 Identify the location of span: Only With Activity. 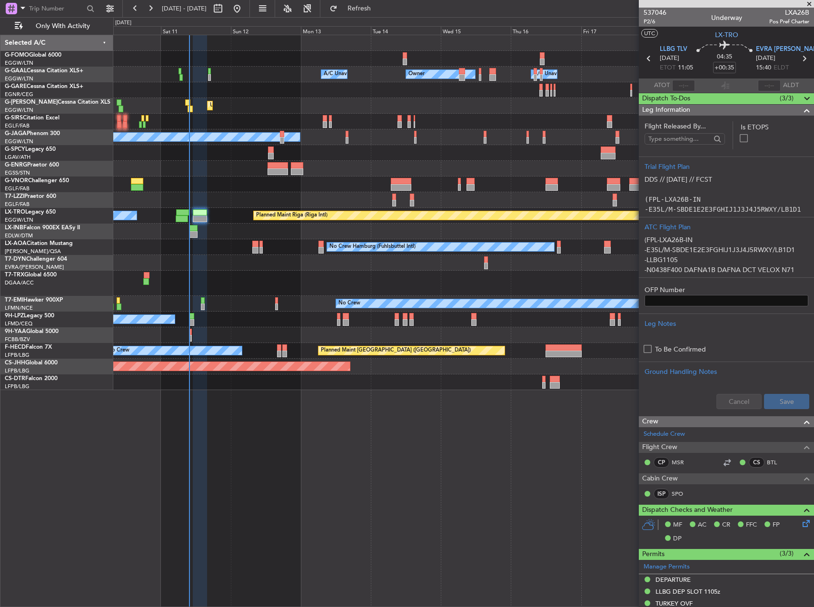
(62, 26).